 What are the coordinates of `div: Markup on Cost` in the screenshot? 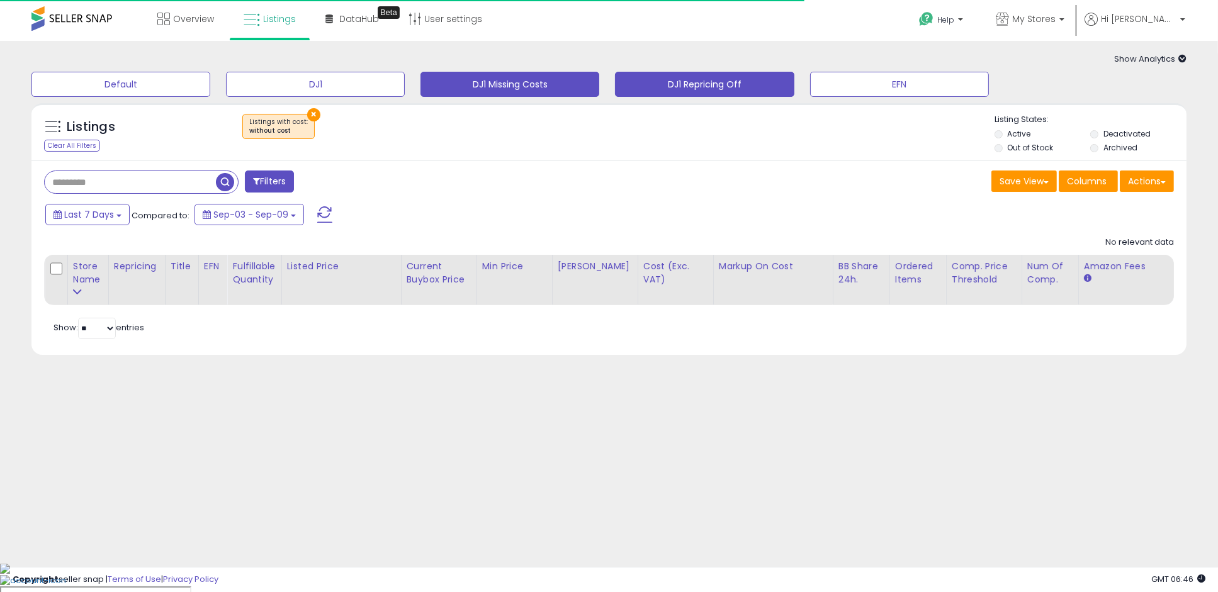 It's located at (773, 266).